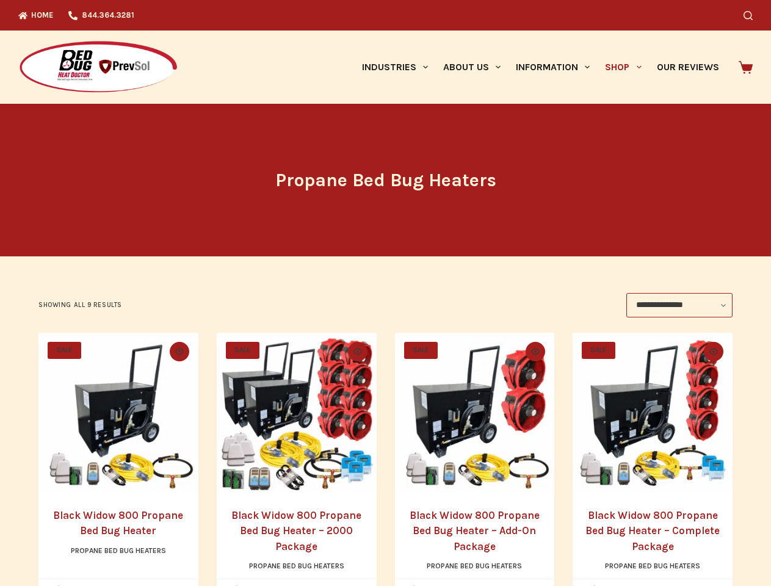 The height and width of the screenshot is (586, 771). What do you see at coordinates (297, 413) in the screenshot?
I see `a: Black Widow 800 Propane Bed Bug Heater - 2000 Package` at bounding box center [297, 413].